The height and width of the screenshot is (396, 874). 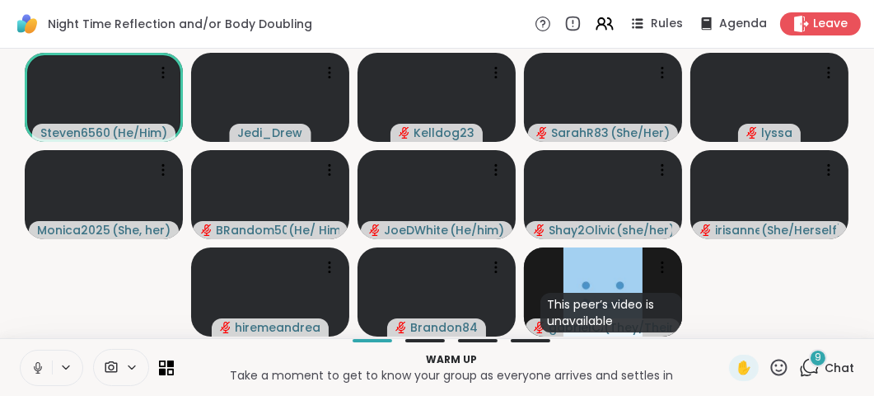 I want to click on span: irisanne, so click(x=738, y=230).